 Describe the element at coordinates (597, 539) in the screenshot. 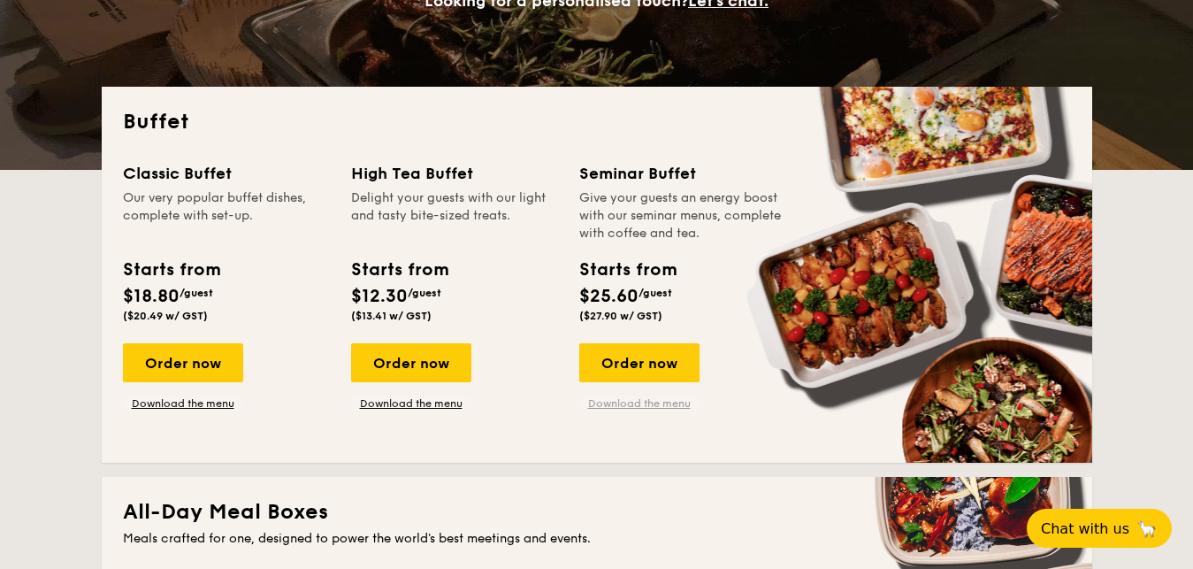

I see `div: Meals crafted for one, designed to power the world's best meetings and events.` at that location.